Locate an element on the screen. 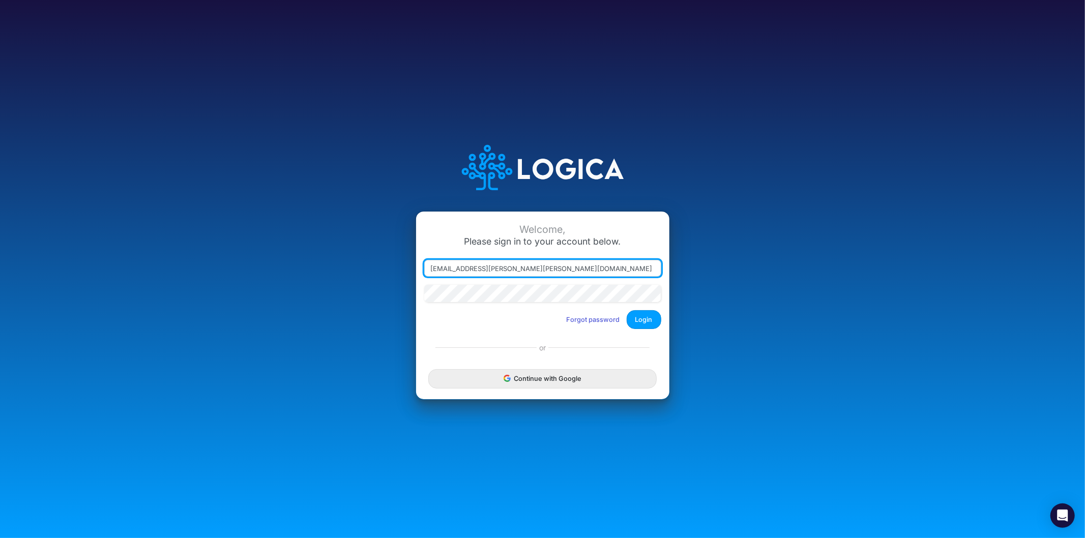  input: Email is located at coordinates (543, 269).